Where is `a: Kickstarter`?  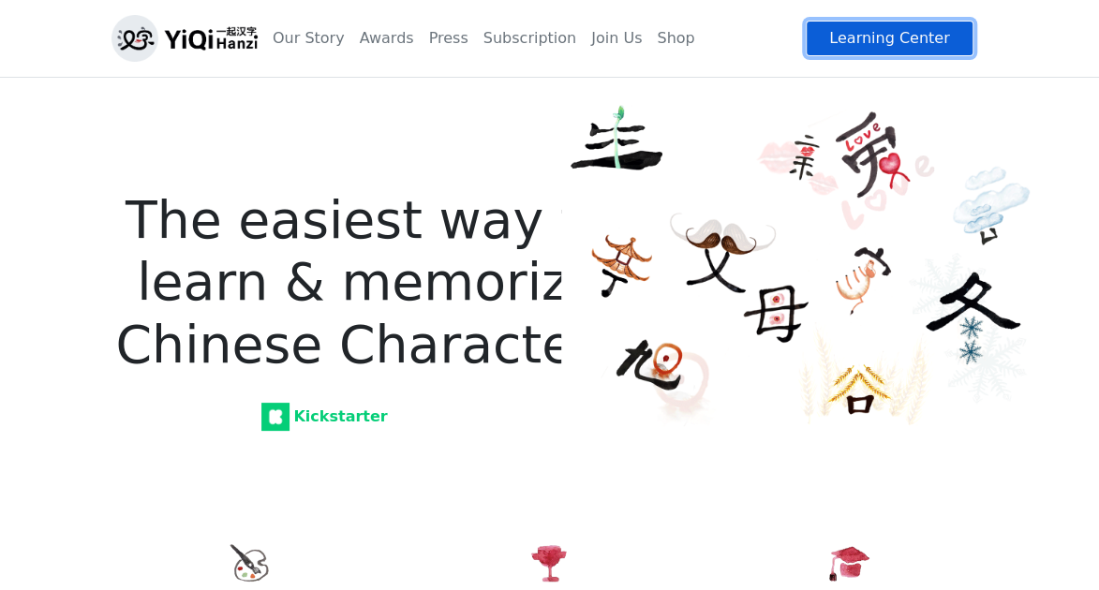 a: Kickstarter is located at coordinates (325, 417).